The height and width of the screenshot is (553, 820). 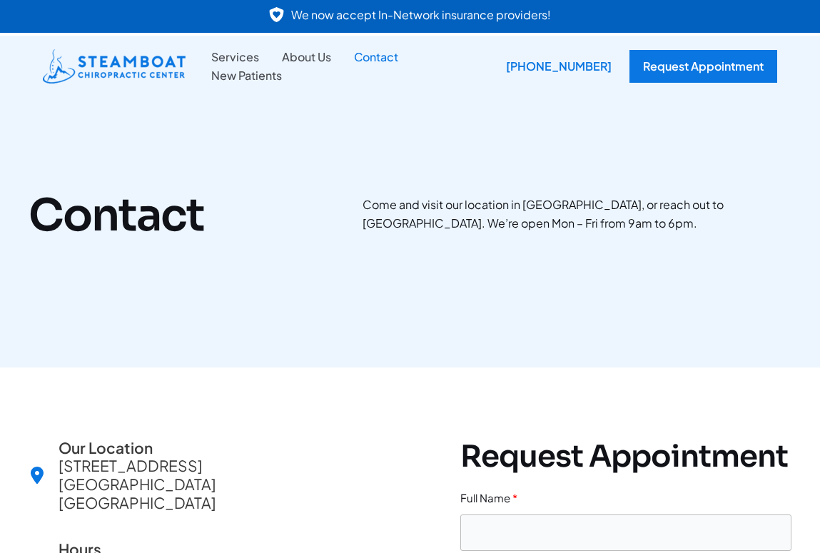 What do you see at coordinates (376, 57) in the screenshot?
I see `a: Contact` at bounding box center [376, 57].